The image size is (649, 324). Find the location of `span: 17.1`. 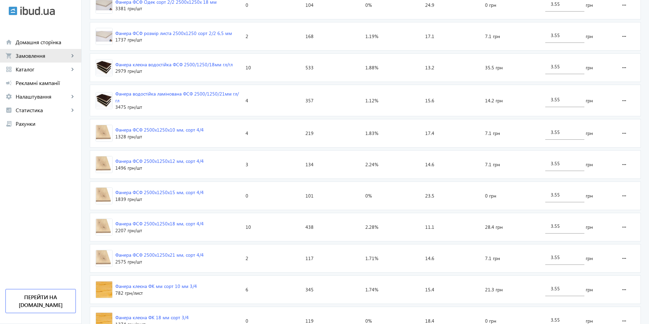

span: 17.1 is located at coordinates (430, 36).